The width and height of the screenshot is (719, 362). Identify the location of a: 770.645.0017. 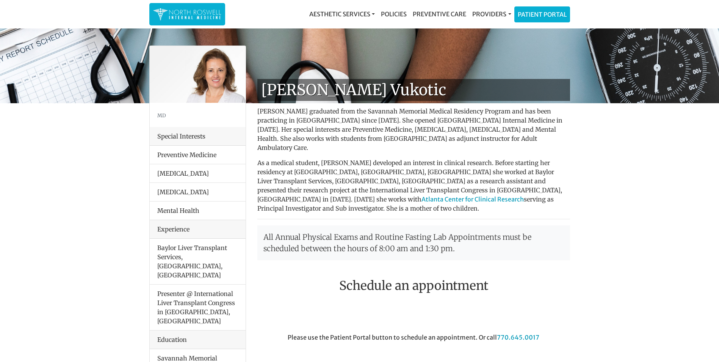
(518, 337).